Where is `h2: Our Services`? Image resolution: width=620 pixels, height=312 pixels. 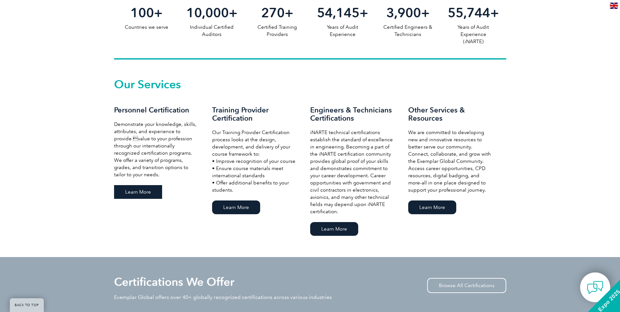 h2: Our Services is located at coordinates (310, 84).